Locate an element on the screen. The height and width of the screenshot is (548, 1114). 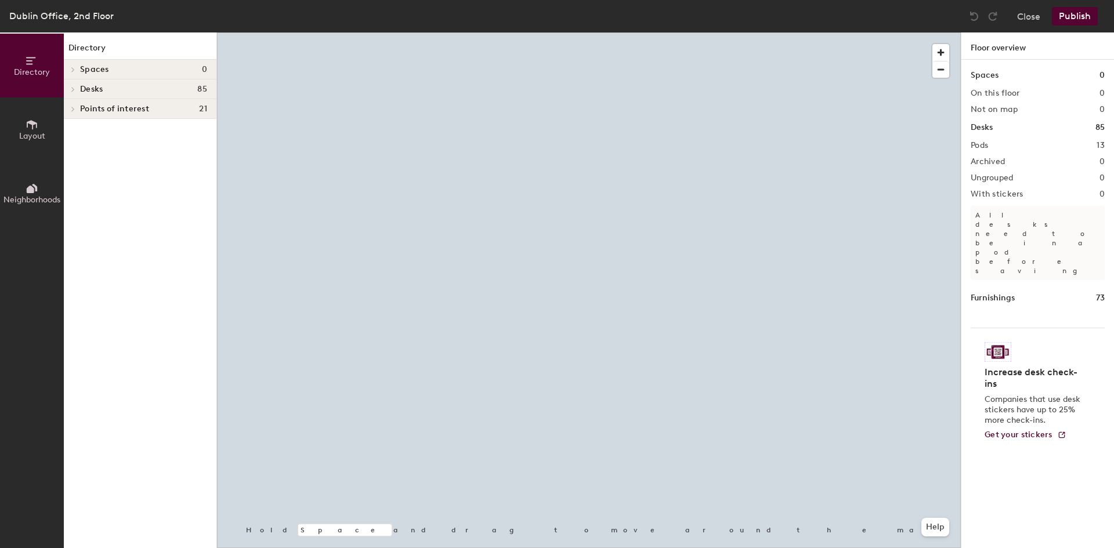
a: Get your stickers is located at coordinates (1025, 435).